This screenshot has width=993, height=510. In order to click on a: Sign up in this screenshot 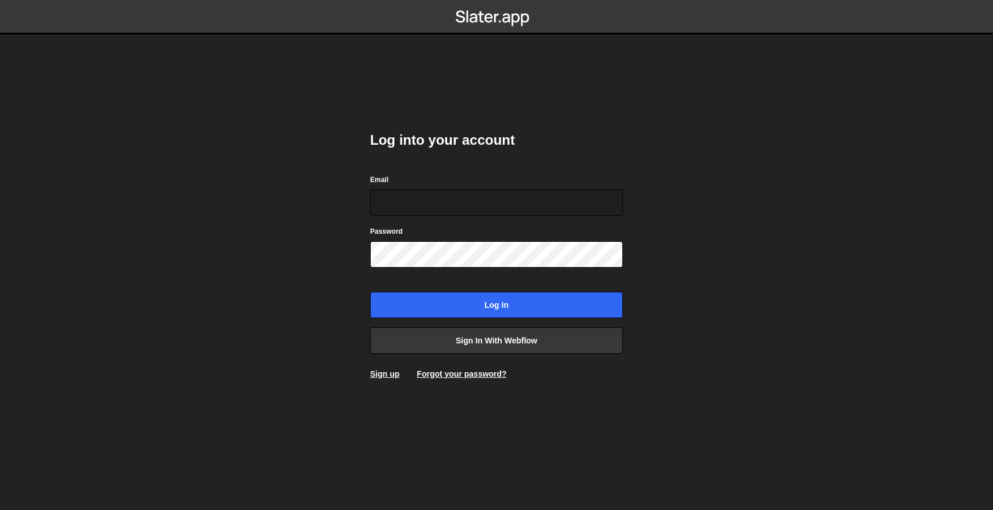, I will do `click(385, 374)`.